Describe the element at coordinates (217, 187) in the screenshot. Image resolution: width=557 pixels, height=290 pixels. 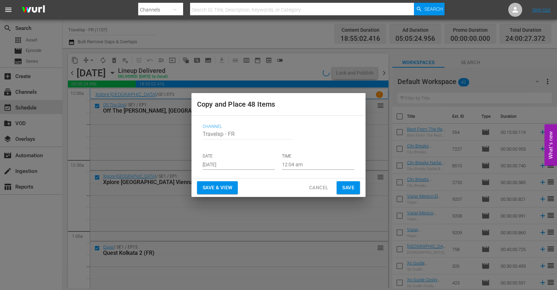
I see `button: Save & View` at that location.